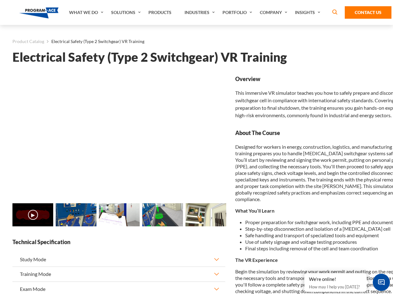  What do you see at coordinates (94, 41) in the screenshot?
I see `li: Electrical Safety (Type 2 Switchgear) VR Training` at bounding box center [94, 41].